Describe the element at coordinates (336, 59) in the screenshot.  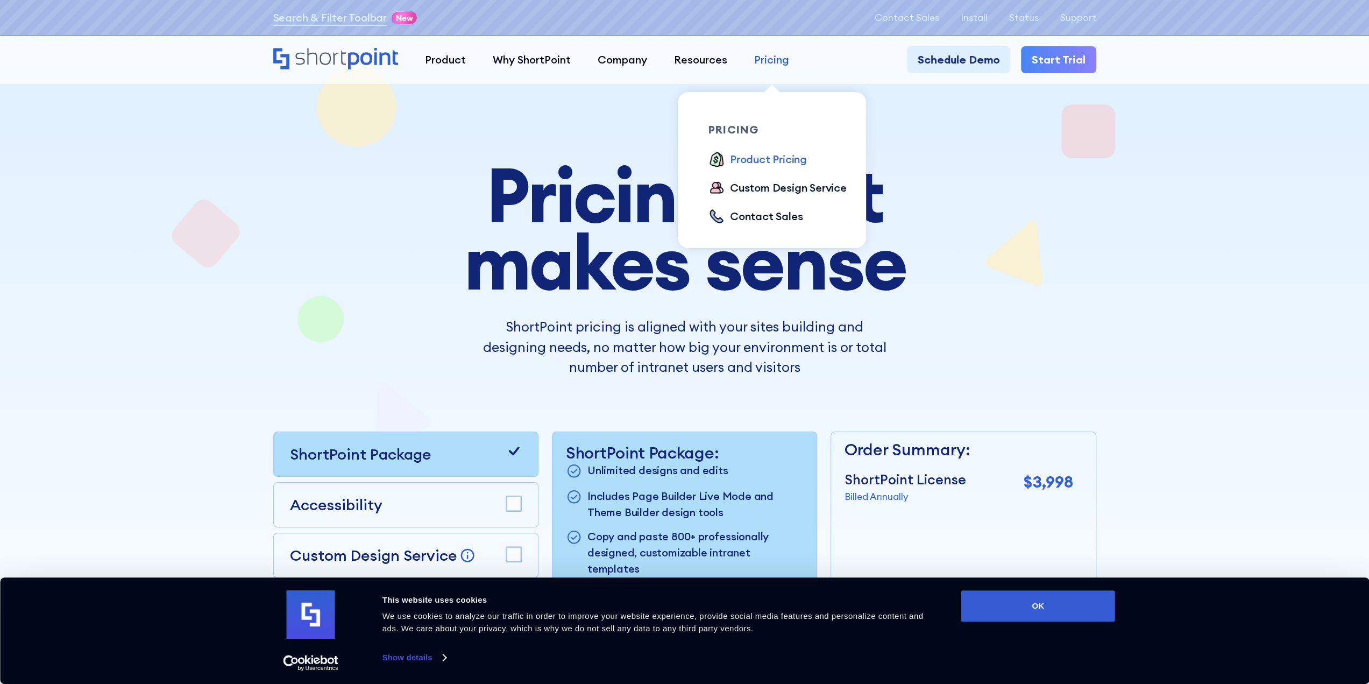
I see `a: Home` at that location.